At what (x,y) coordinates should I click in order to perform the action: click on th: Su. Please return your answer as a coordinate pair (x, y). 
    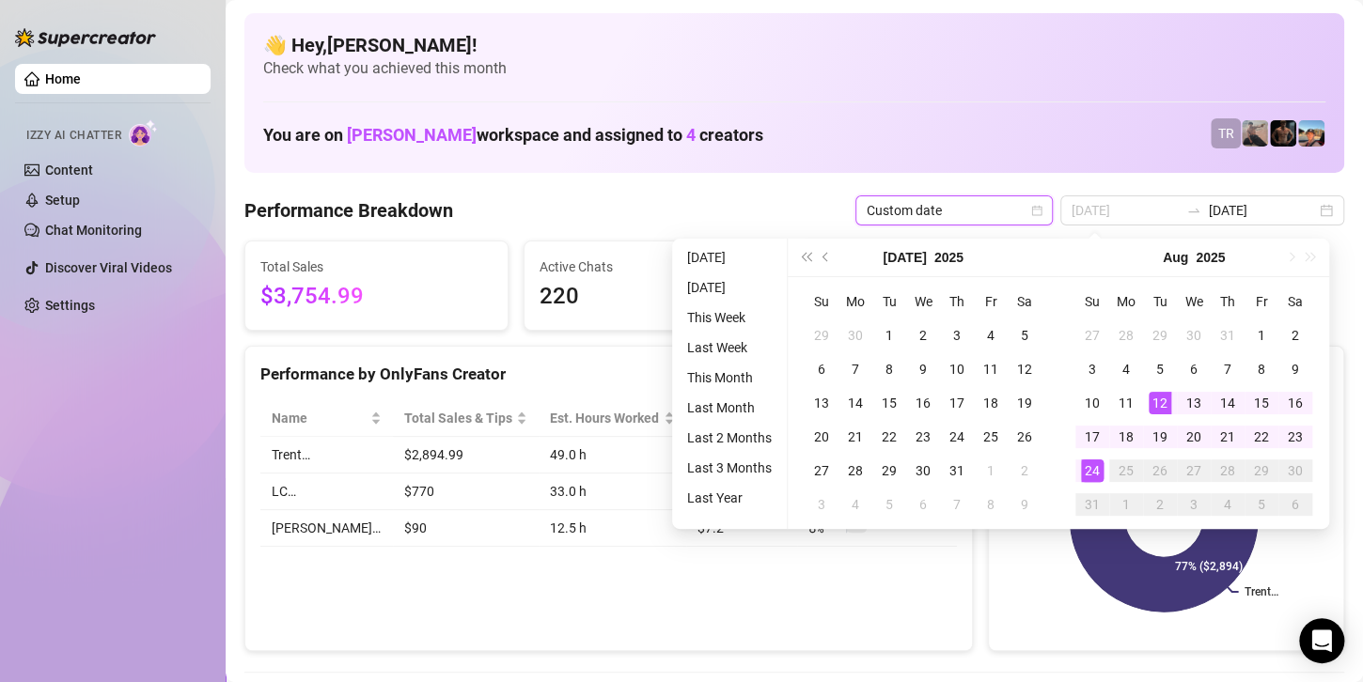
    Looking at the image, I should click on (1092, 302).